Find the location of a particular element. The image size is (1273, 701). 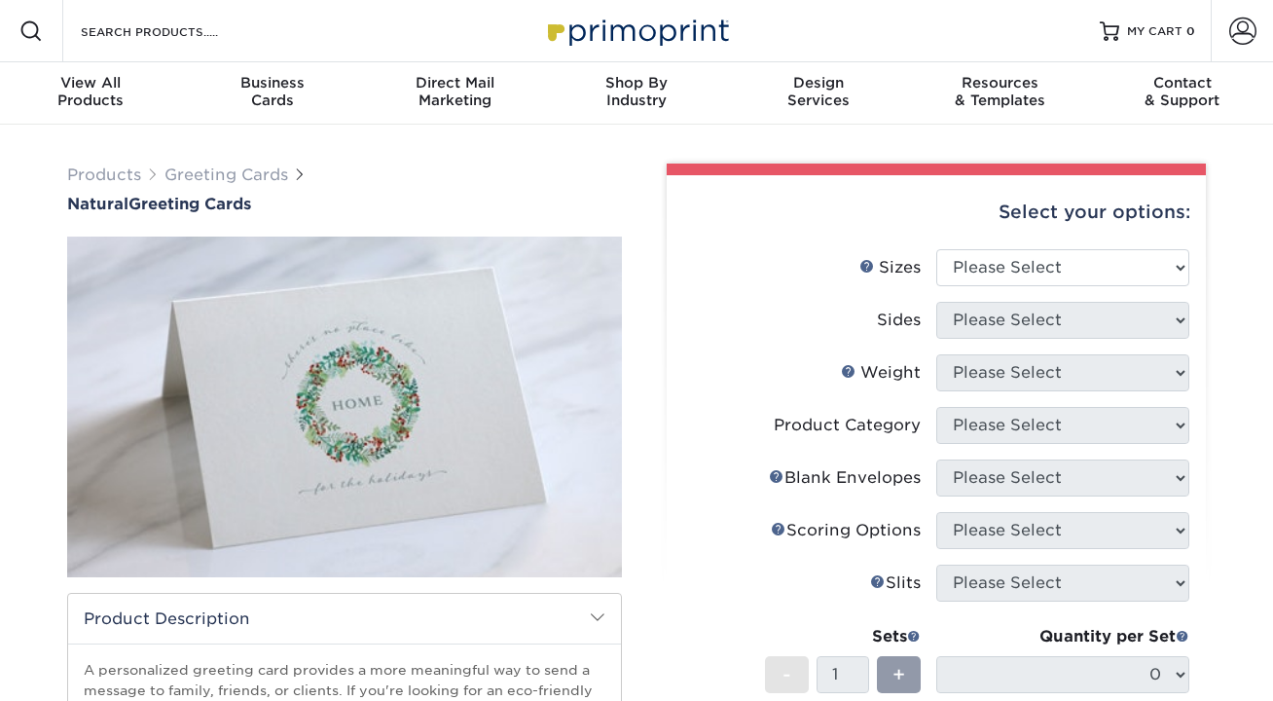

a: Resources& Templates is located at coordinates (1000, 93).